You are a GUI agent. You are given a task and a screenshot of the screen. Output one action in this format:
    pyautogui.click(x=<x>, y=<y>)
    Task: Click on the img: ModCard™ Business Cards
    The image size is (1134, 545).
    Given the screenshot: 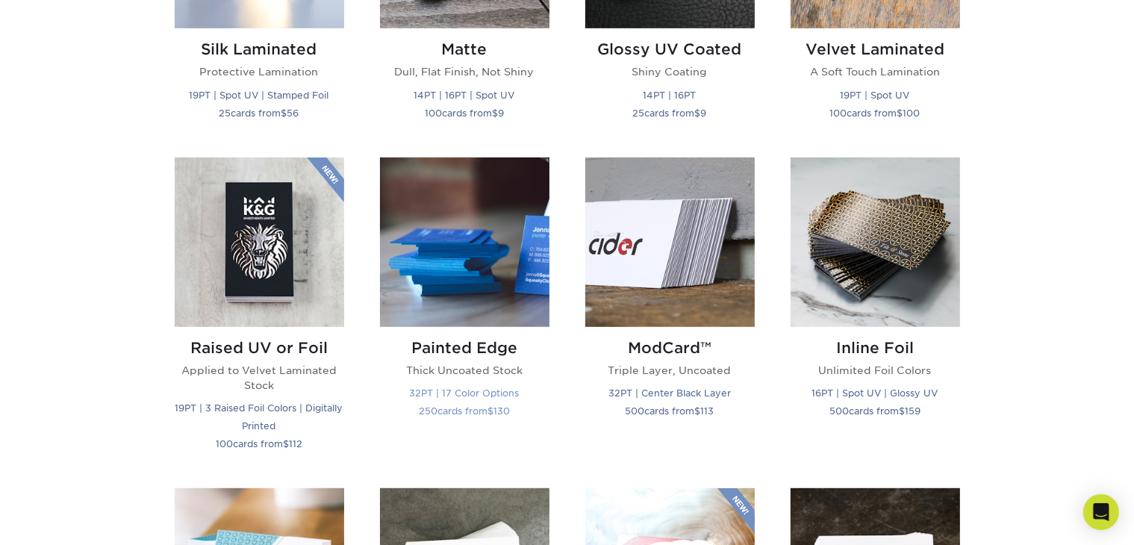 What is the action you would take?
    pyautogui.click(x=670, y=242)
    